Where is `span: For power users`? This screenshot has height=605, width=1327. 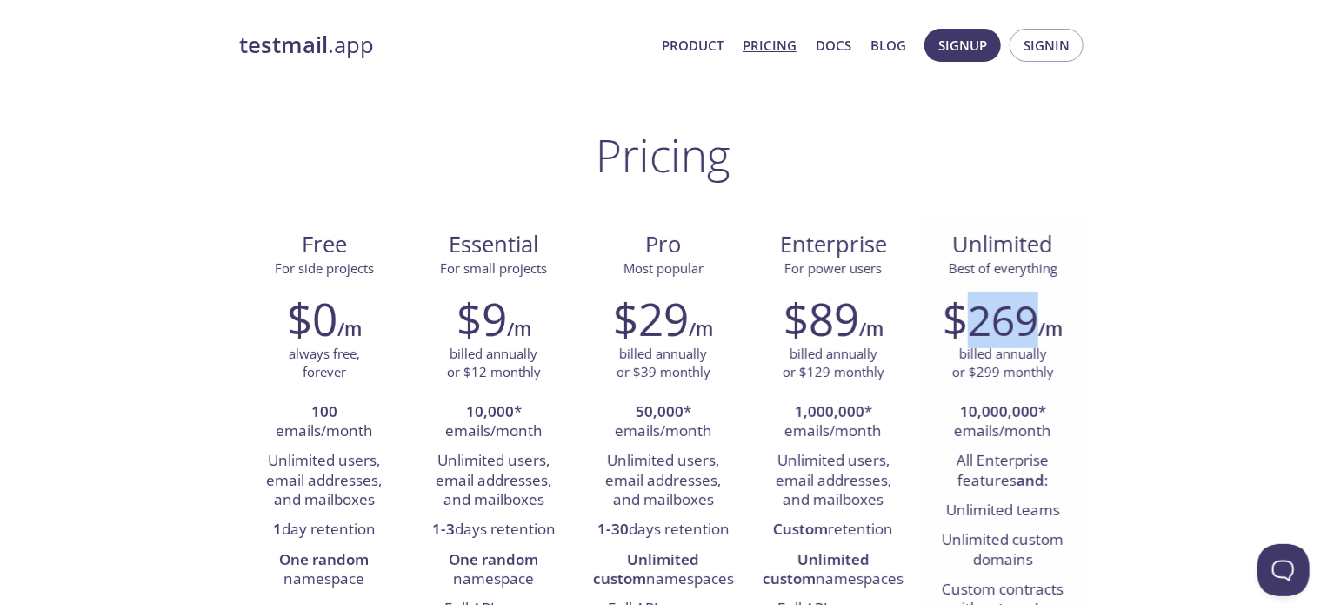
span: For power users is located at coordinates (833, 268).